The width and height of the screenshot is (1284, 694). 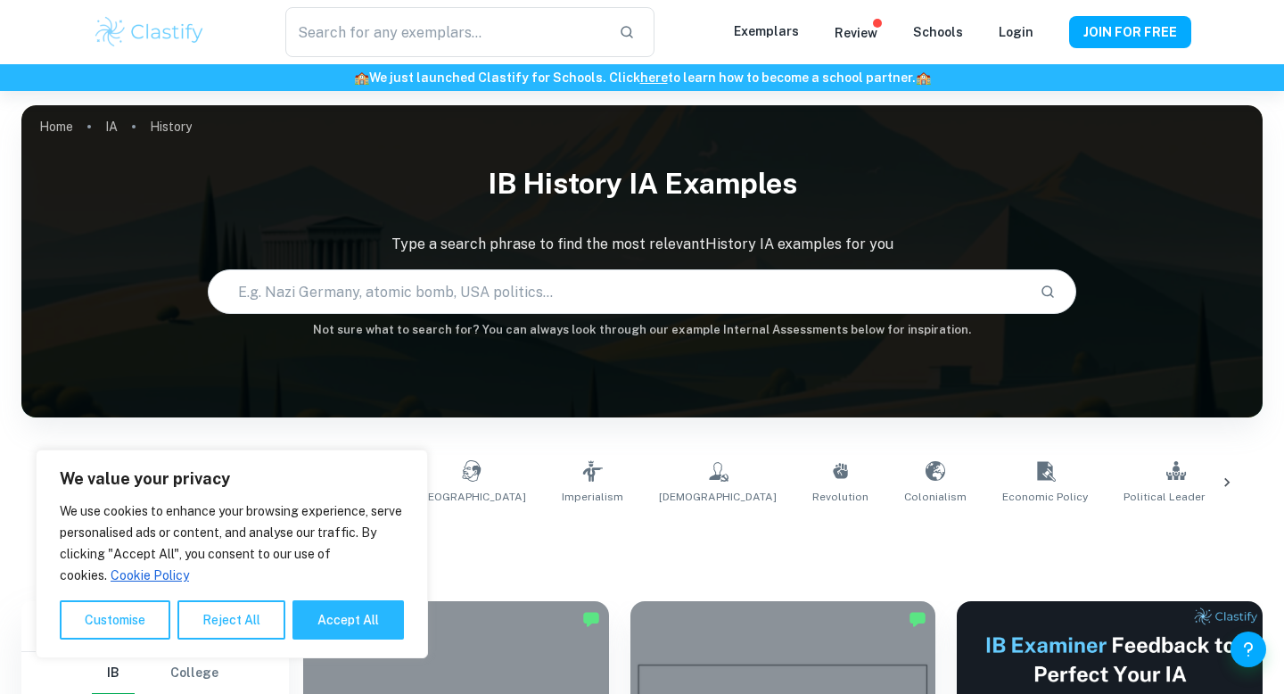 I want to click on a: Home, so click(x=56, y=127).